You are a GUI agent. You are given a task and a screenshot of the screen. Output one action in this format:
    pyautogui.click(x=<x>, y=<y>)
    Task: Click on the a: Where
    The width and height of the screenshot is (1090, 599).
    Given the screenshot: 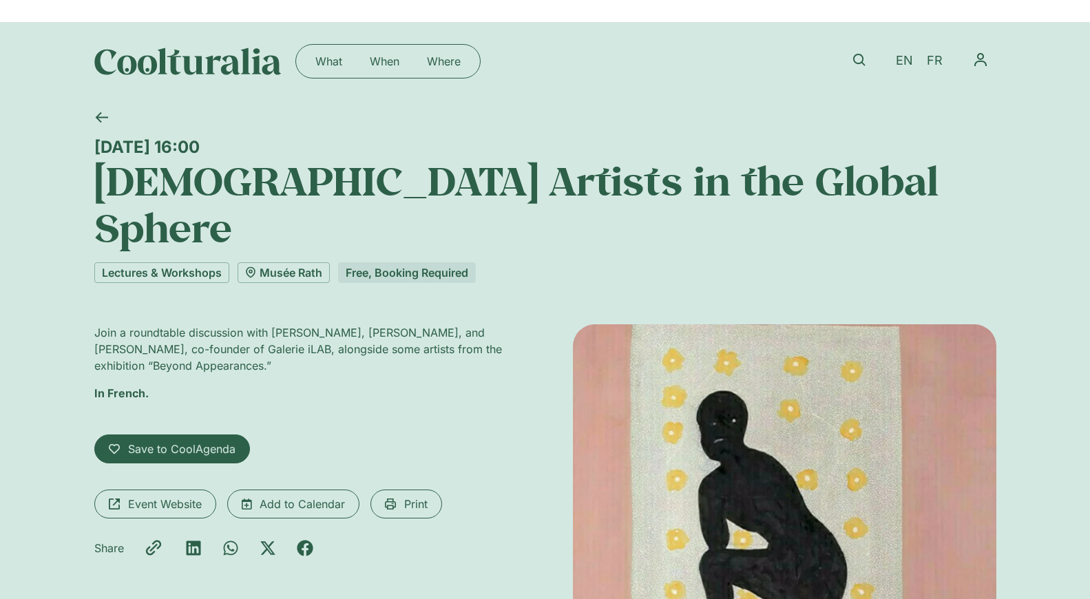 What is the action you would take?
    pyautogui.click(x=444, y=61)
    